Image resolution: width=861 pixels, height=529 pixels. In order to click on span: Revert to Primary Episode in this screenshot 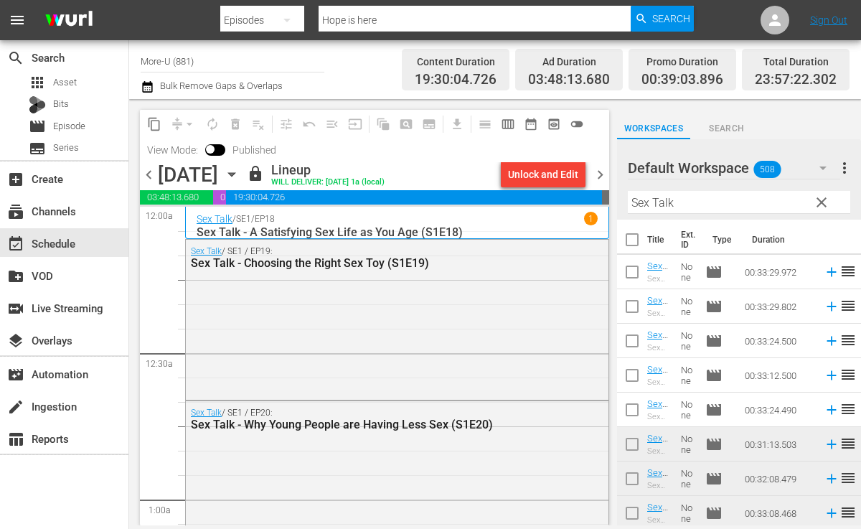, I will do `click(309, 124)`.